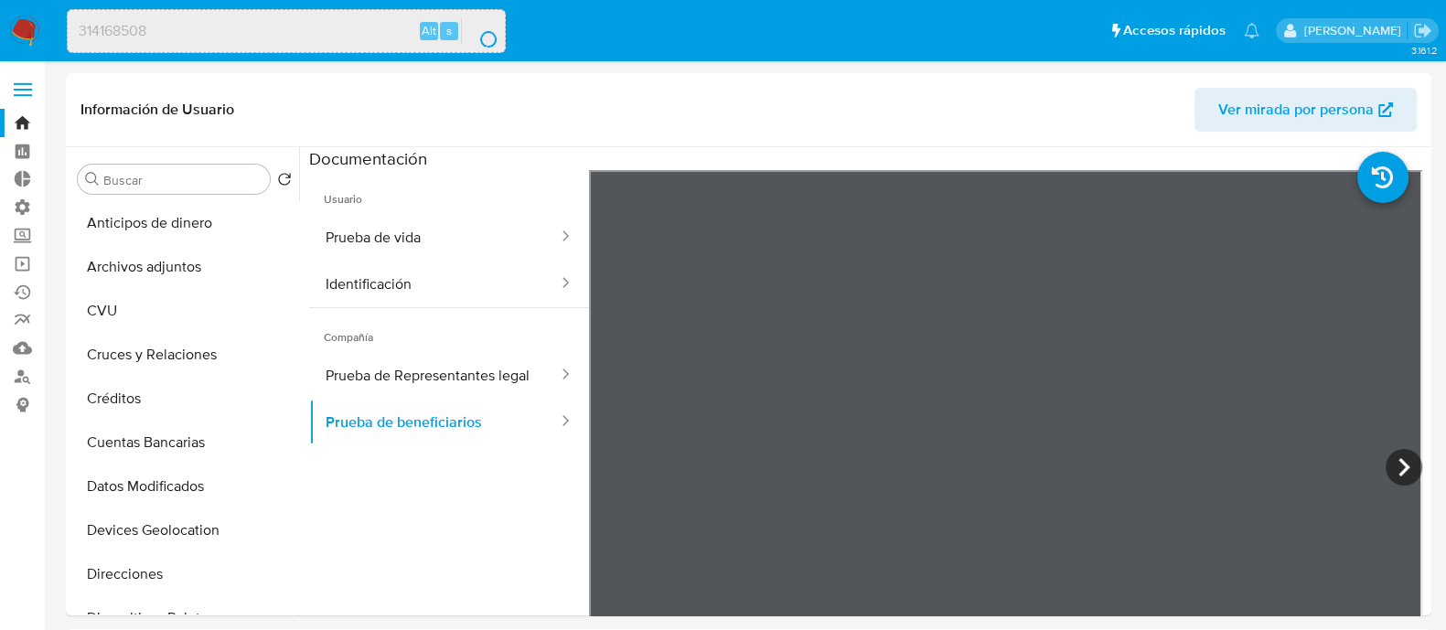  Describe the element at coordinates (449, 30) in the screenshot. I see `span: s` at that location.